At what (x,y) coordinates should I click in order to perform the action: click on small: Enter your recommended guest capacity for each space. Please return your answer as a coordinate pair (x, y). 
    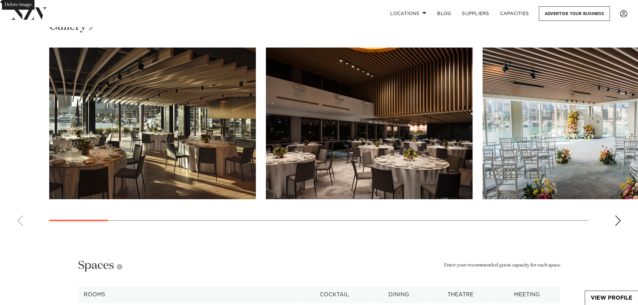
    Looking at the image, I should click on (502, 266).